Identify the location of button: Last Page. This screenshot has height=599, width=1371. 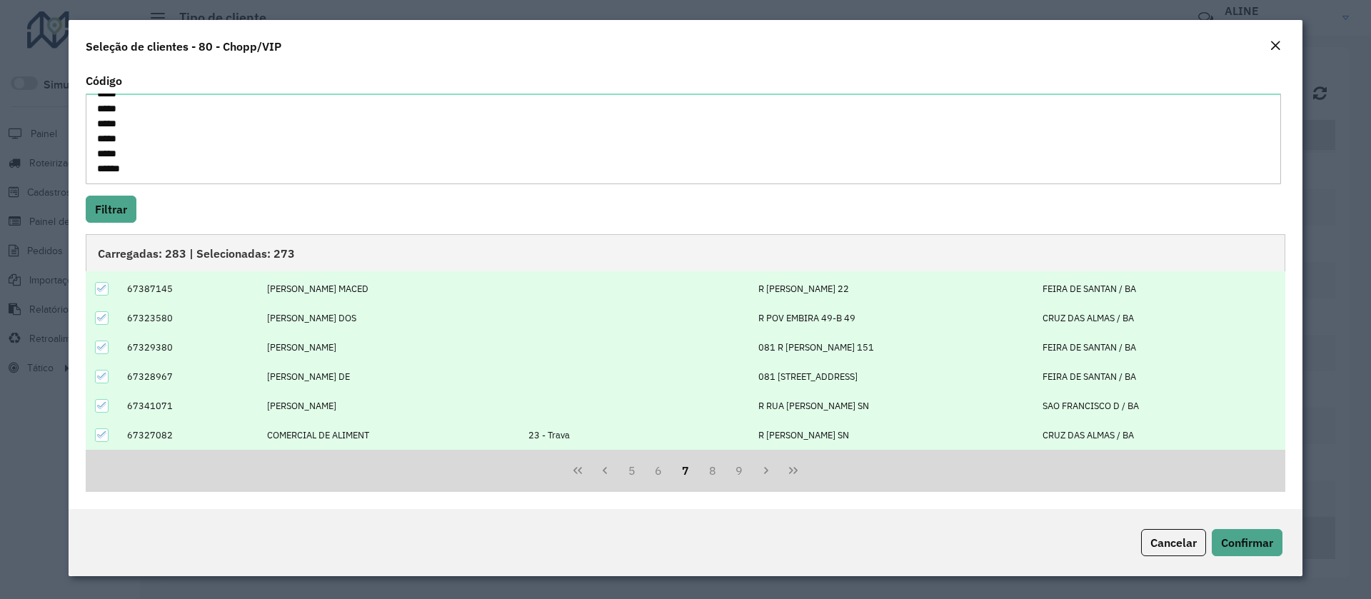
(793, 471).